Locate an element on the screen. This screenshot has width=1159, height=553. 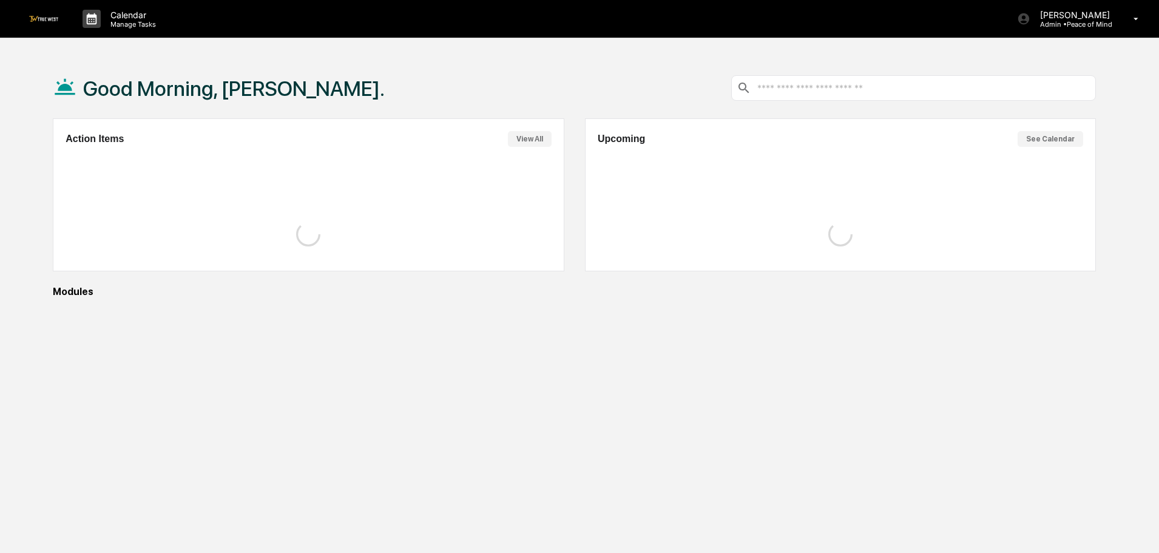
img: logo is located at coordinates (44, 18).